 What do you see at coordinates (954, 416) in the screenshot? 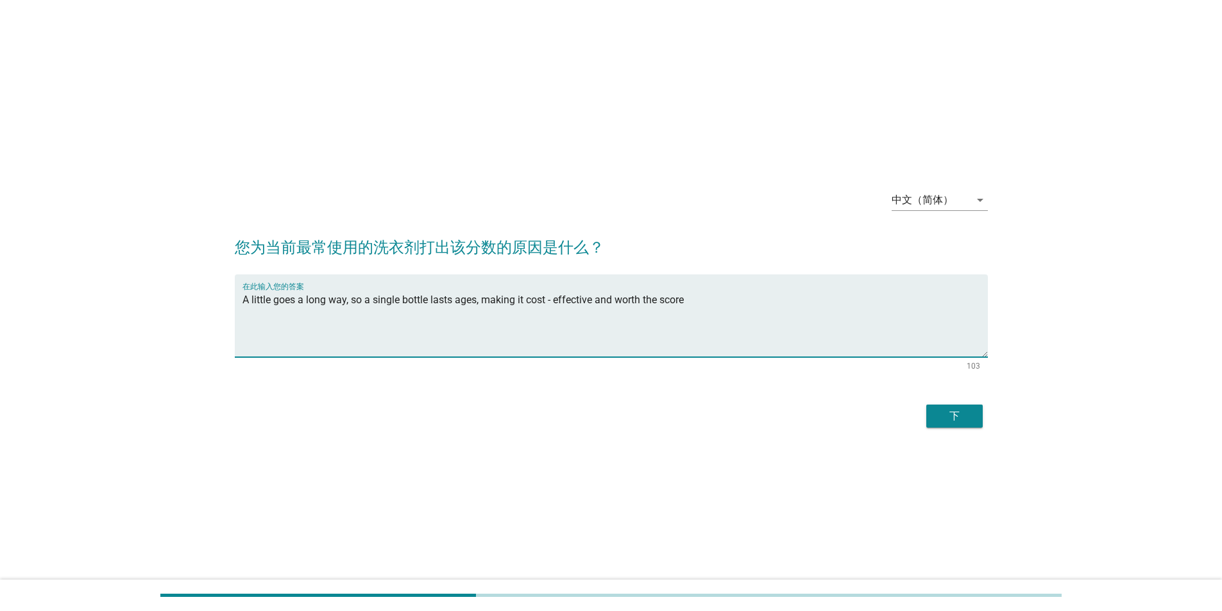
I see `div: 下` at bounding box center [954, 416].